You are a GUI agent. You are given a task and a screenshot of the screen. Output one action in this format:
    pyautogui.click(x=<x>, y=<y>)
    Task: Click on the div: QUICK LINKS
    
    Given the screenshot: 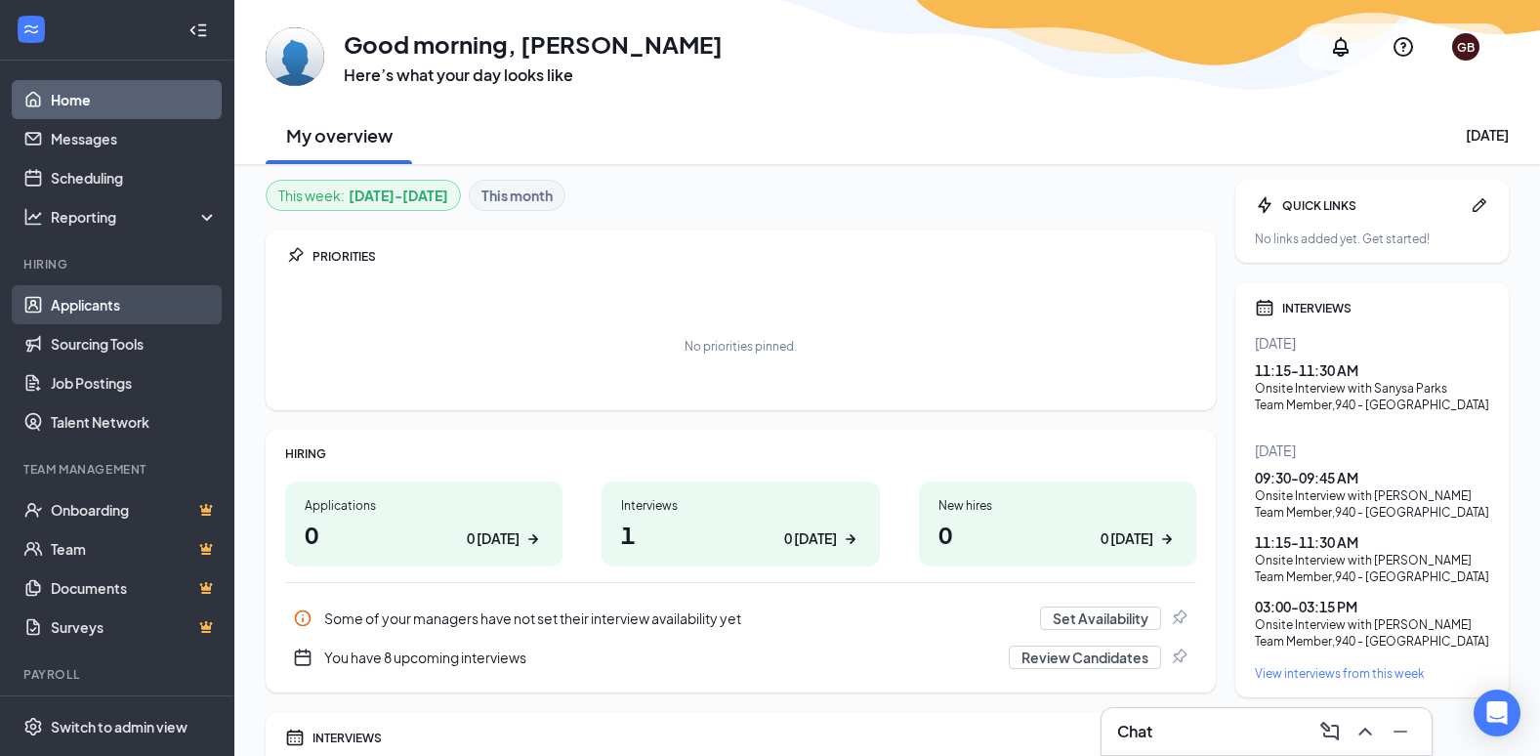 What is the action you would take?
    pyautogui.click(x=1372, y=205)
    